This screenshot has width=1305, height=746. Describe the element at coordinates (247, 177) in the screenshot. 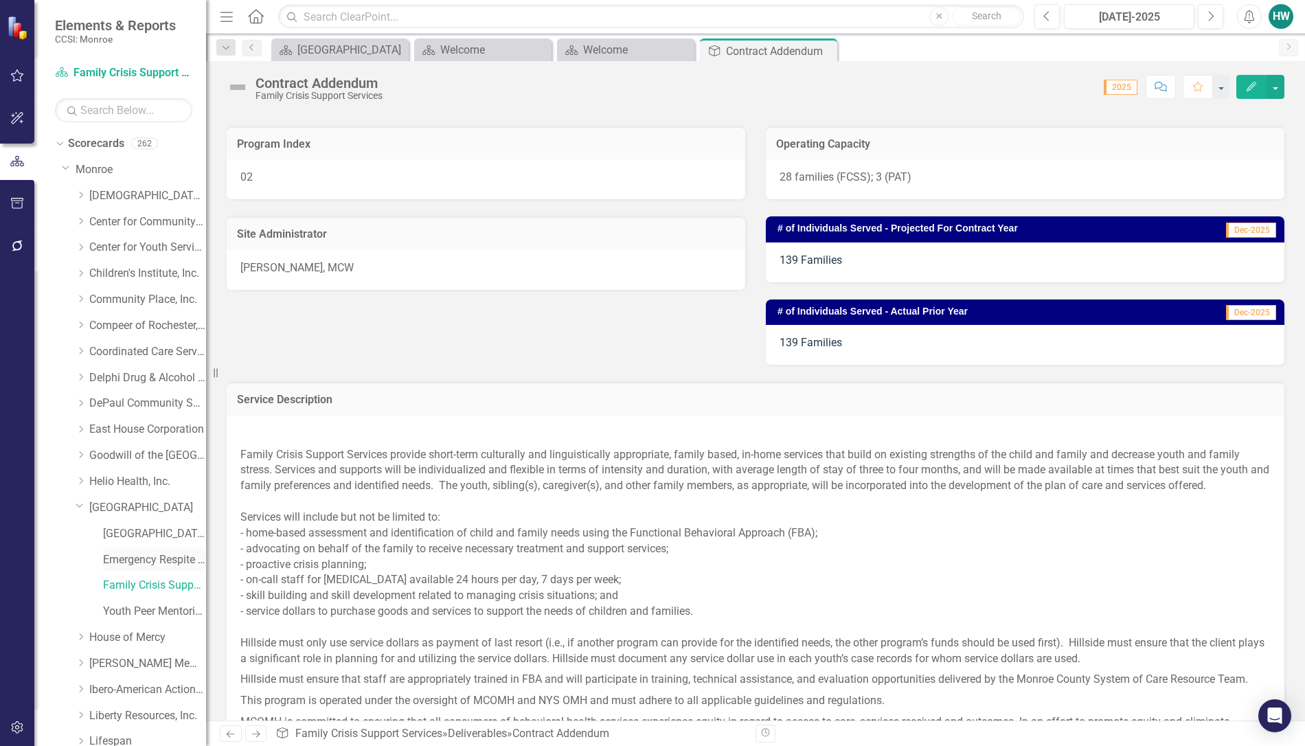

I see `span: 02` at that location.